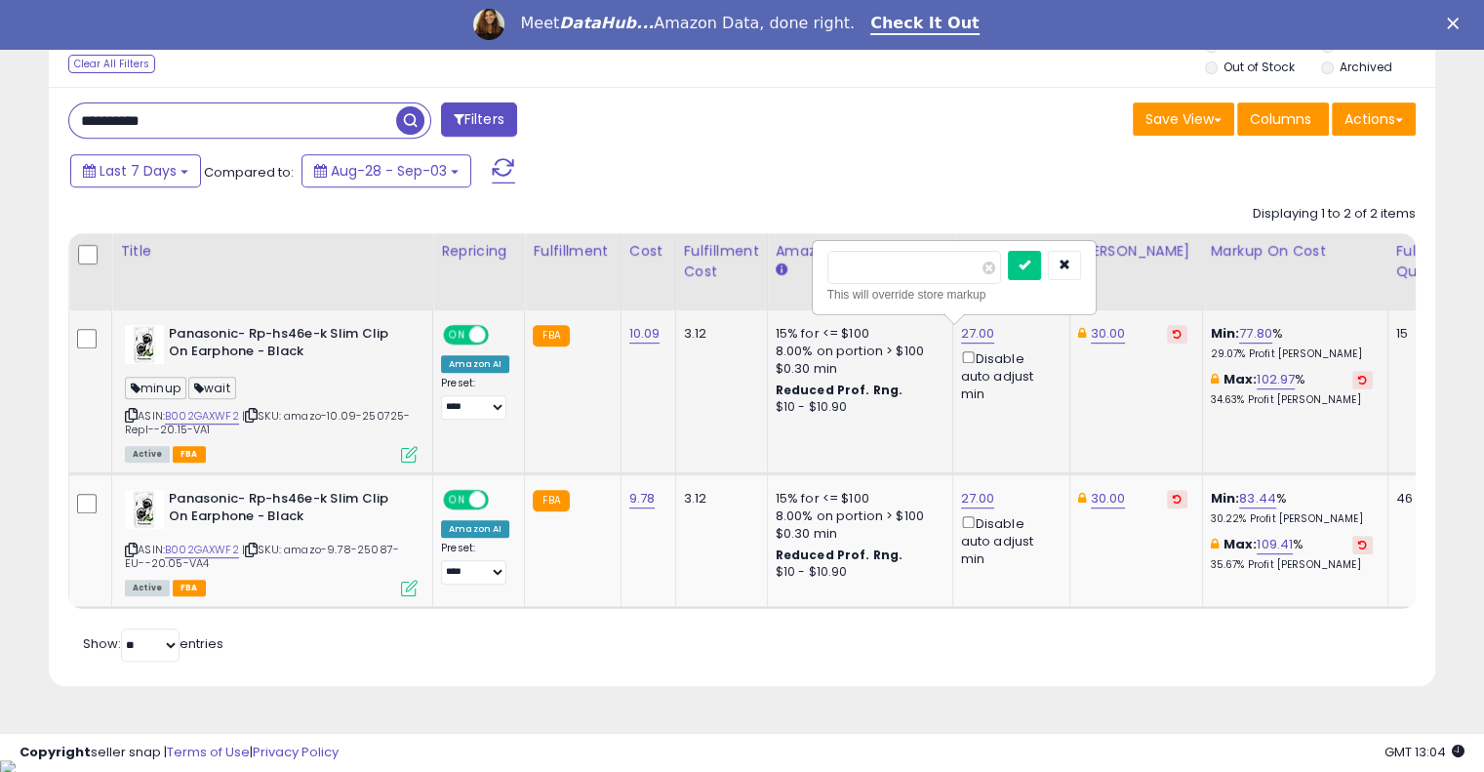 Image resolution: width=1484 pixels, height=772 pixels. What do you see at coordinates (478, 251) in the screenshot?
I see `div: Repricing` at bounding box center [478, 251].